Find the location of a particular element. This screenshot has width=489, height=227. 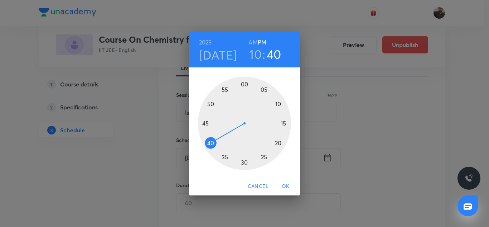

button: AM is located at coordinates (253, 42).